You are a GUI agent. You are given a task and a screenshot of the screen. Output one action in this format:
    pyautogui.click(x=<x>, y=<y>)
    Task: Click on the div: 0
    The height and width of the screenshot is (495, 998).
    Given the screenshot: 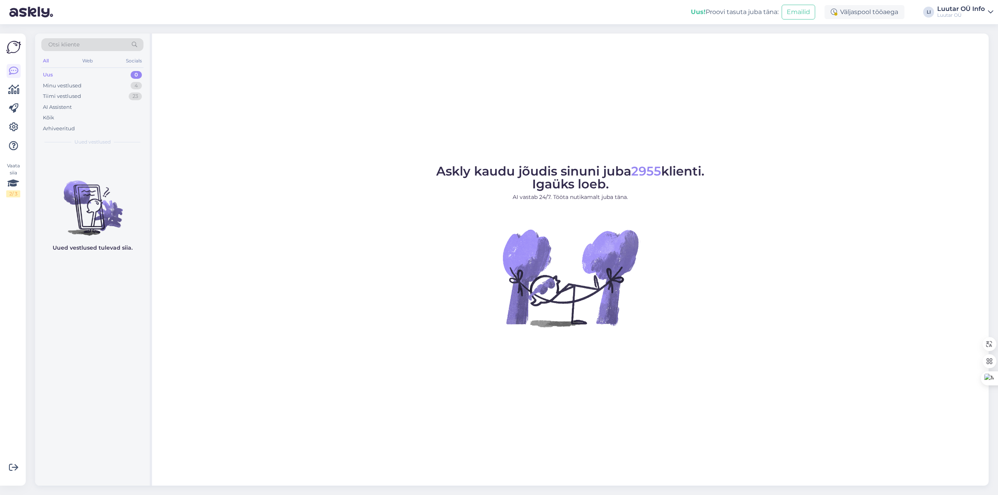 What is the action you would take?
    pyautogui.click(x=136, y=75)
    